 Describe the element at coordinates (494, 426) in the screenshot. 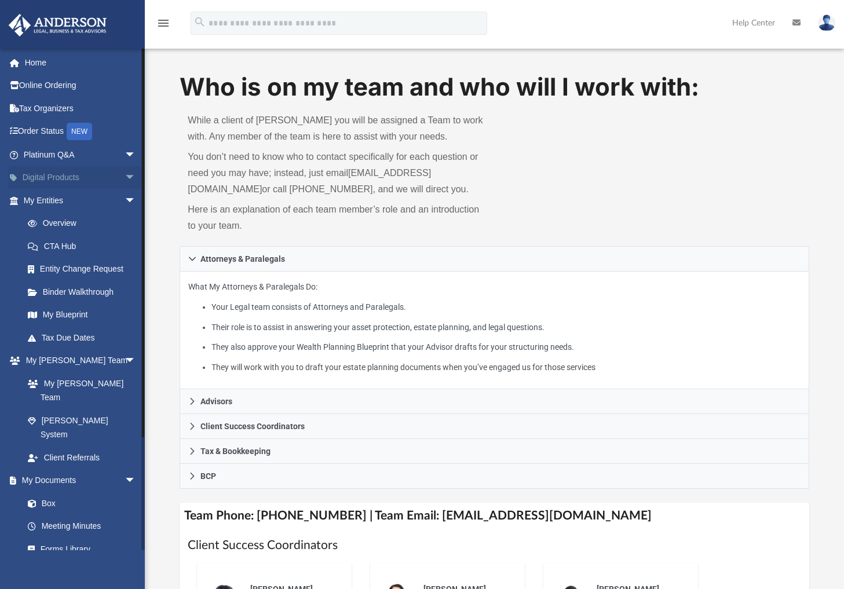

I see `a: Client Success Coordinators` at that location.